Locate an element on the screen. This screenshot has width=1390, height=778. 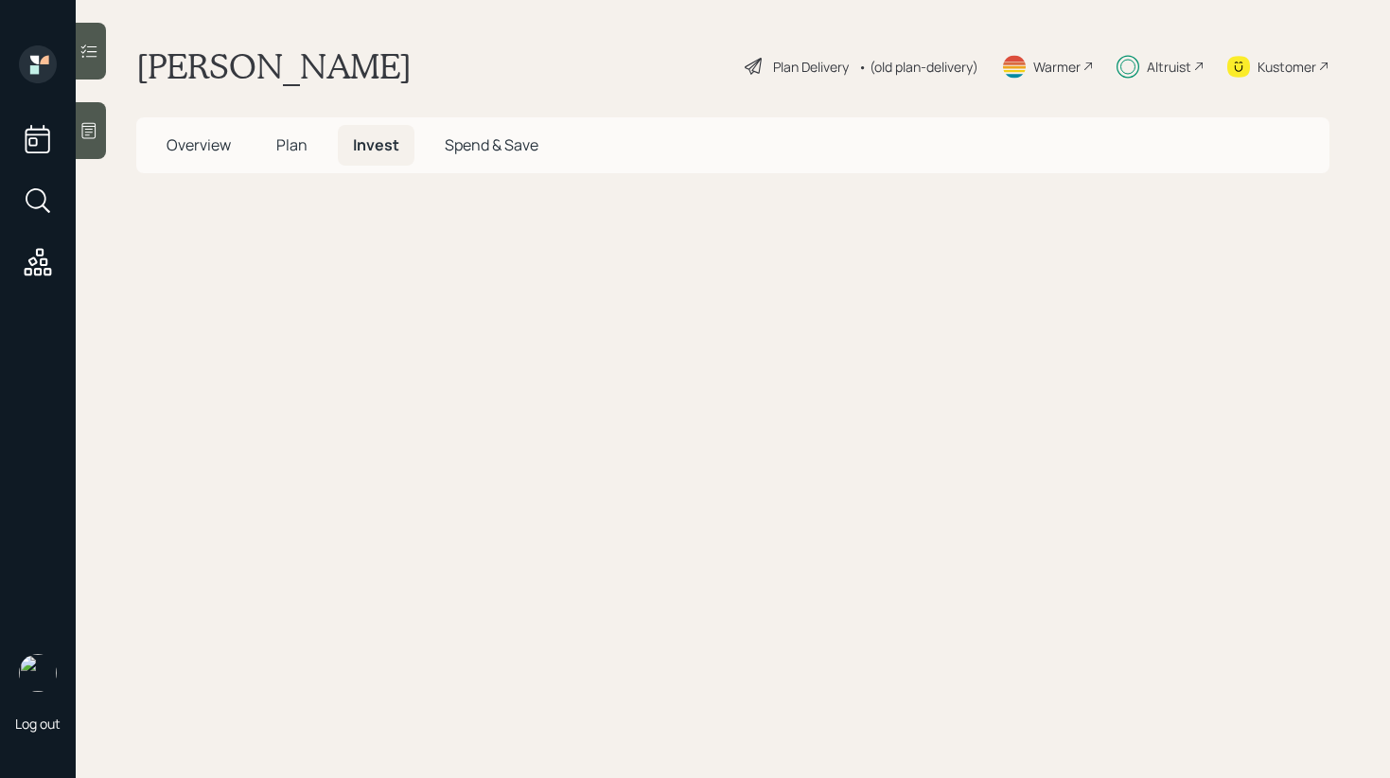
div: Kustomer is located at coordinates (1287, 66).